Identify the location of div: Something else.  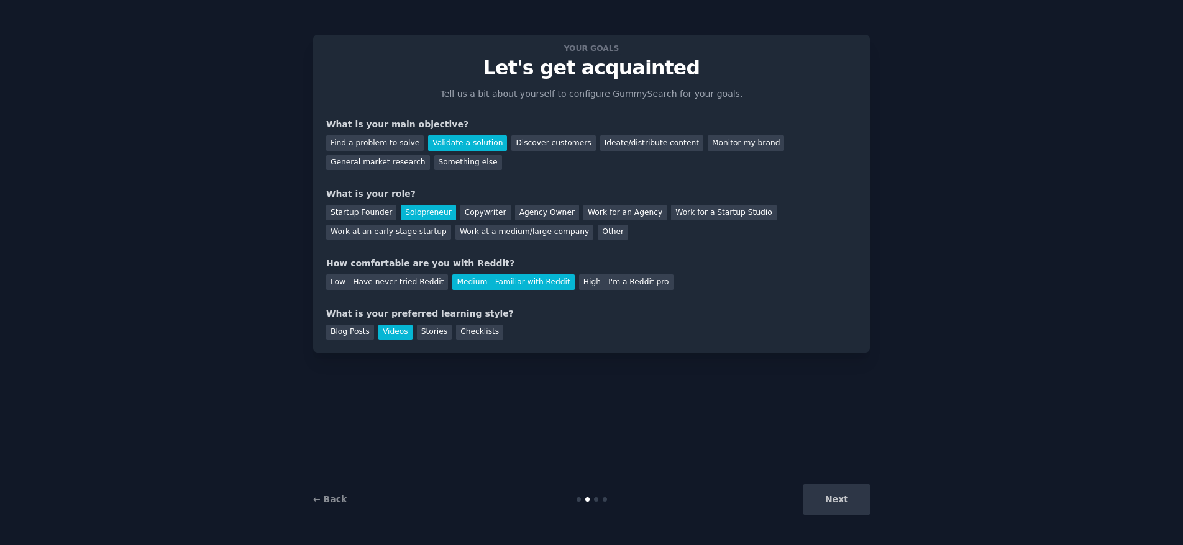
(468, 163).